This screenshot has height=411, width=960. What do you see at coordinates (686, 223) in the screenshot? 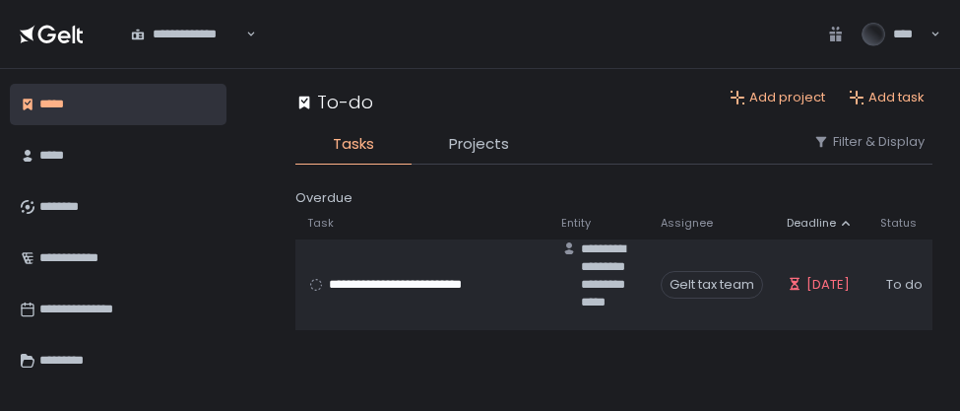
I see `span: Assignee` at bounding box center [686, 223].